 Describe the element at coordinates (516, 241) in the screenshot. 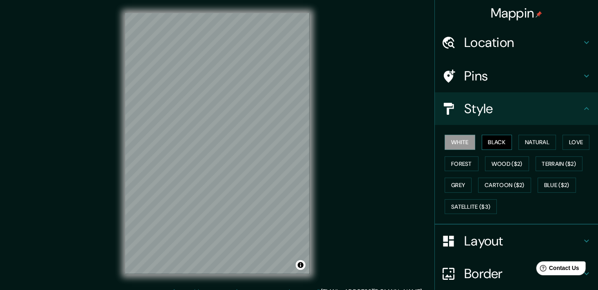

I see `div: Layout` at that location.